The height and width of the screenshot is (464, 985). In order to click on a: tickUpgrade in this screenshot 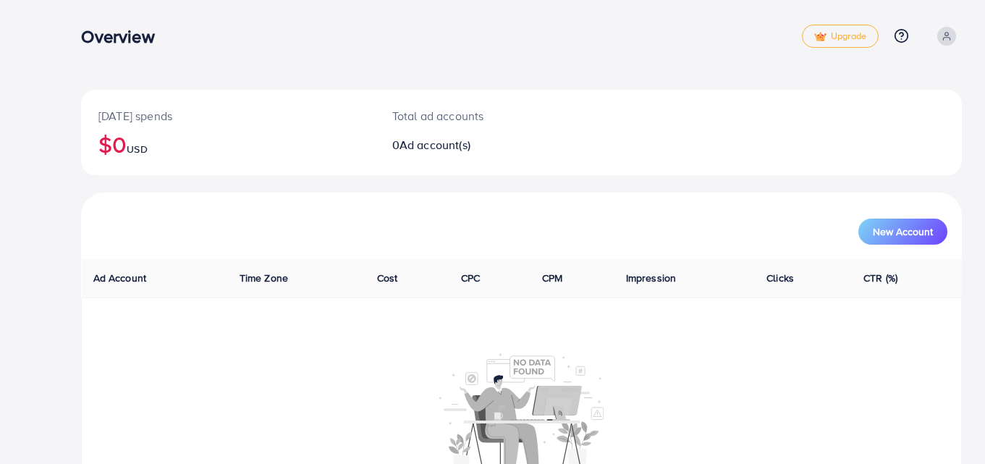, I will do `click(840, 36)`.